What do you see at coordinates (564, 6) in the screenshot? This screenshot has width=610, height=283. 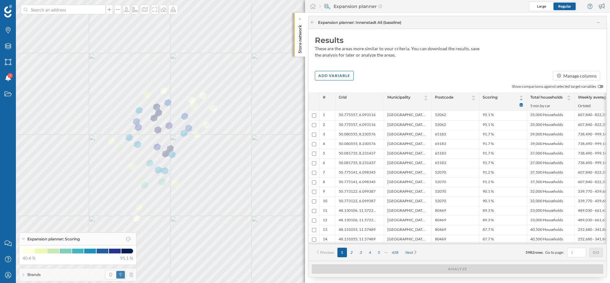 I see `span: Regular` at bounding box center [564, 6].